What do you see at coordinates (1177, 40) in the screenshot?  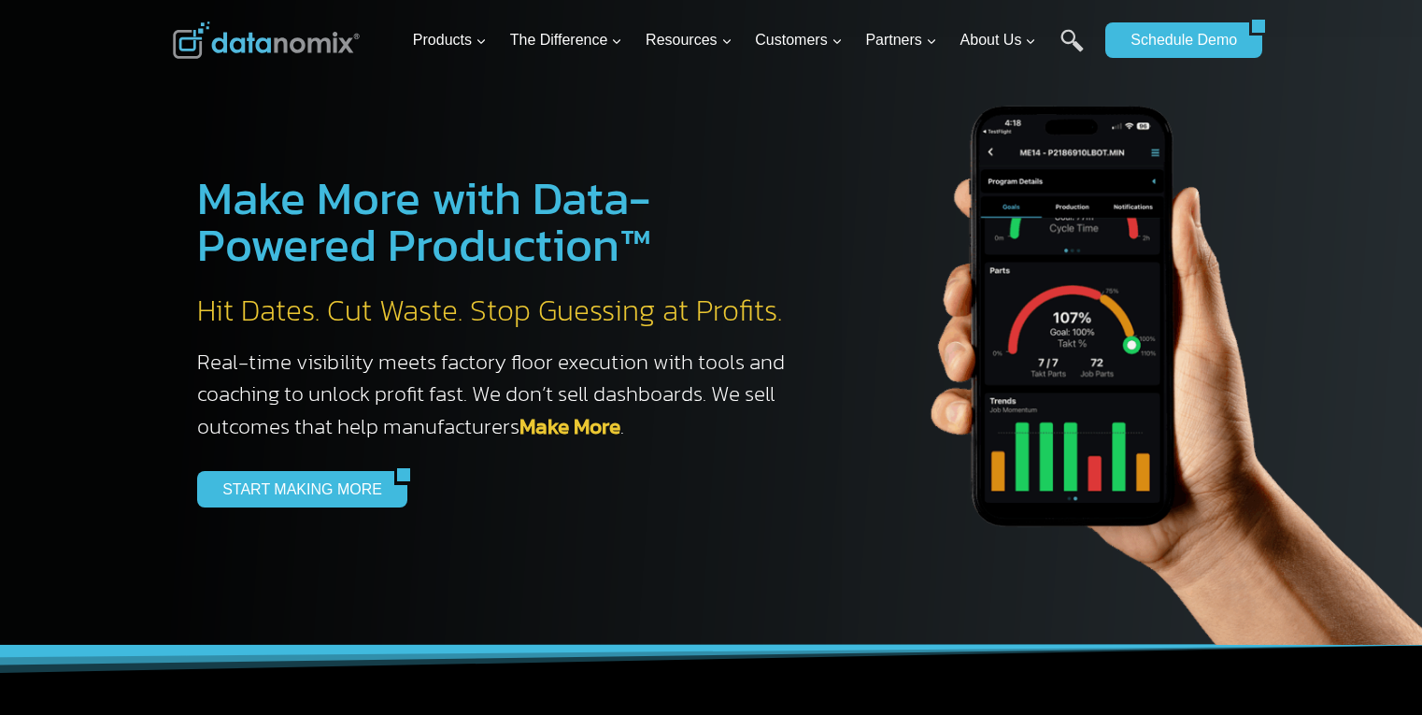 I see `a: Schedule Demo` at bounding box center [1177, 40].